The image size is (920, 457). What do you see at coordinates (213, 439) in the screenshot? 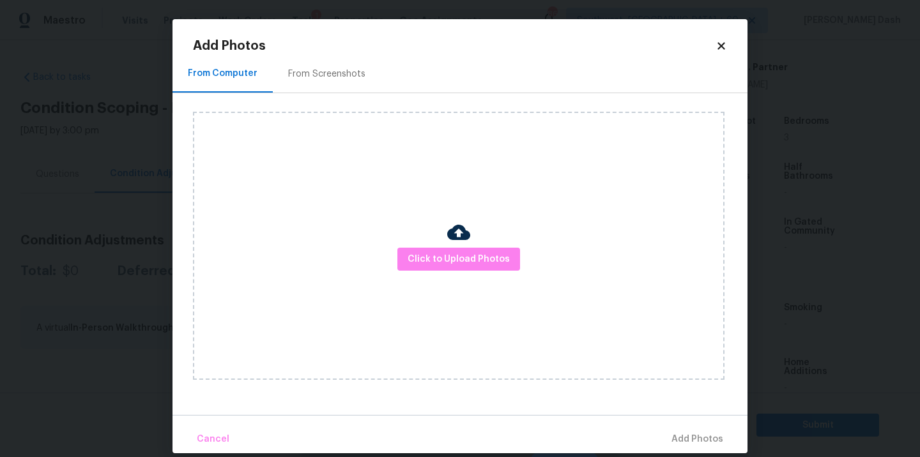
I see `button: Cancel` at bounding box center [213, 439].